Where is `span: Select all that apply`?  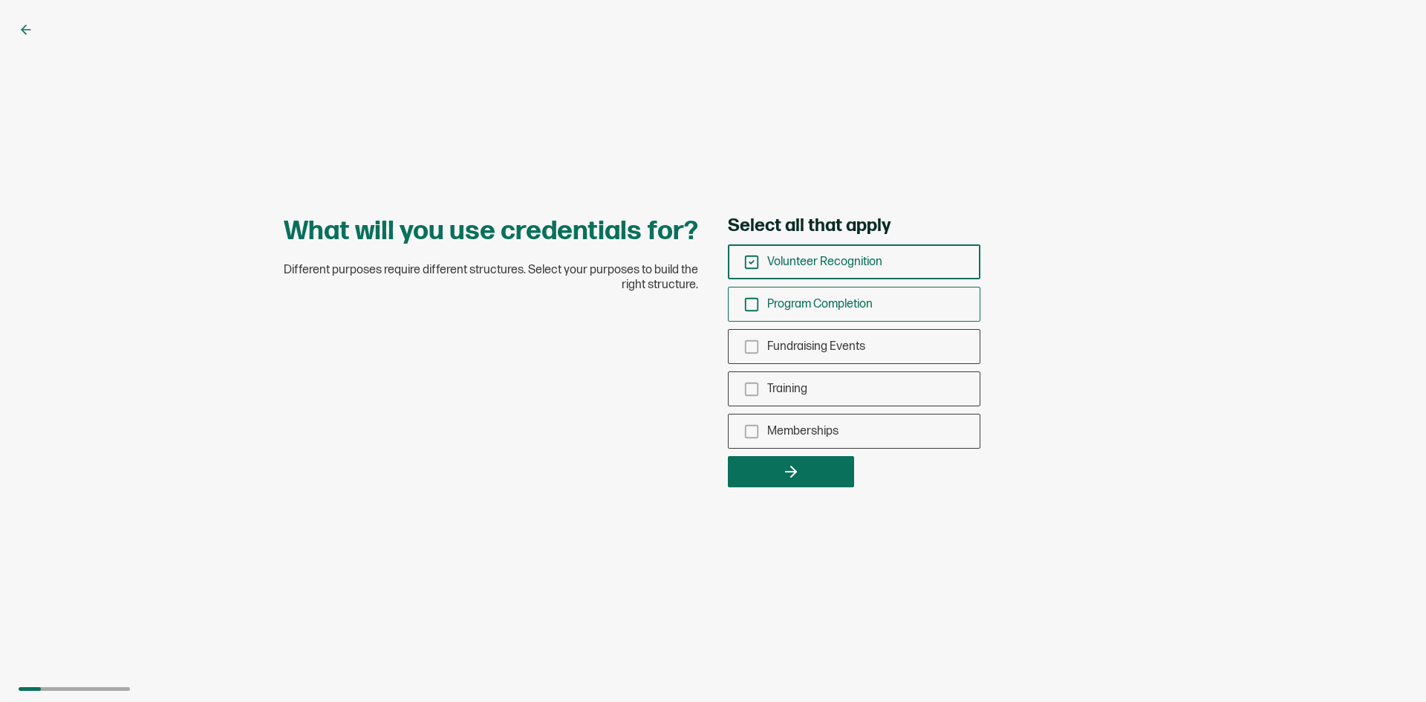 span: Select all that apply is located at coordinates (809, 226).